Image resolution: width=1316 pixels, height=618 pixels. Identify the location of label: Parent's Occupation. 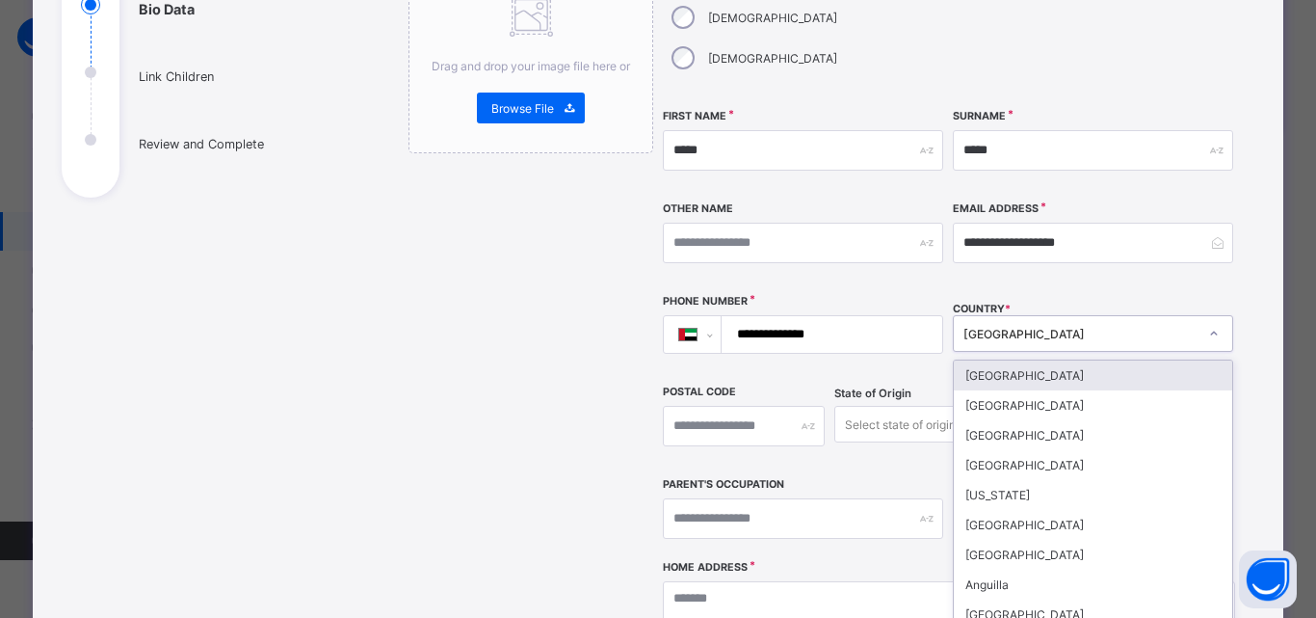
(724, 484).